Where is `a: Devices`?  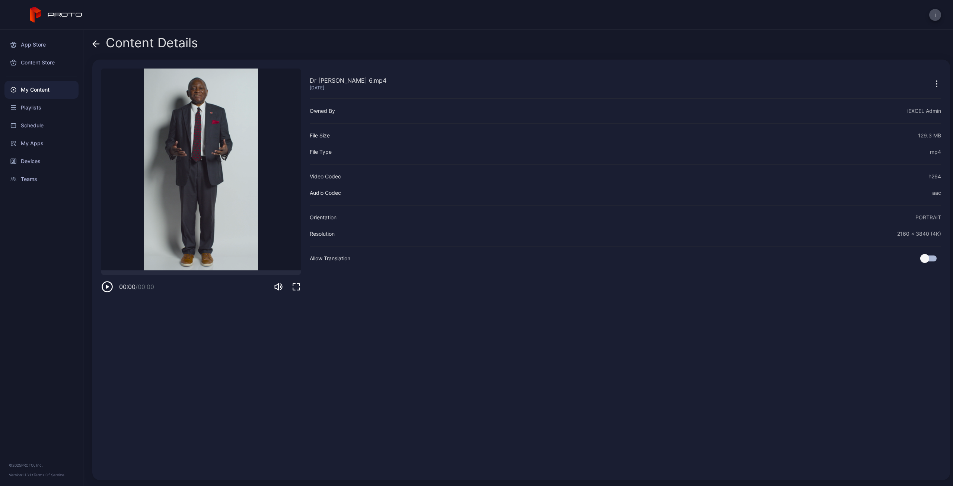 a: Devices is located at coordinates (41, 161).